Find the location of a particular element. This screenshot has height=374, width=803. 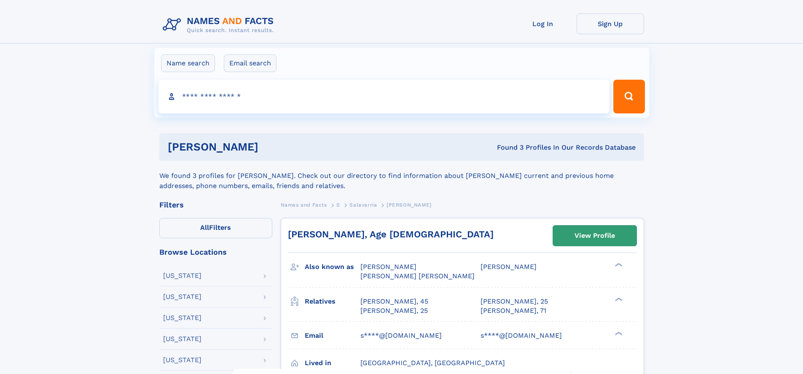

span: Salavarria is located at coordinates (363, 205).